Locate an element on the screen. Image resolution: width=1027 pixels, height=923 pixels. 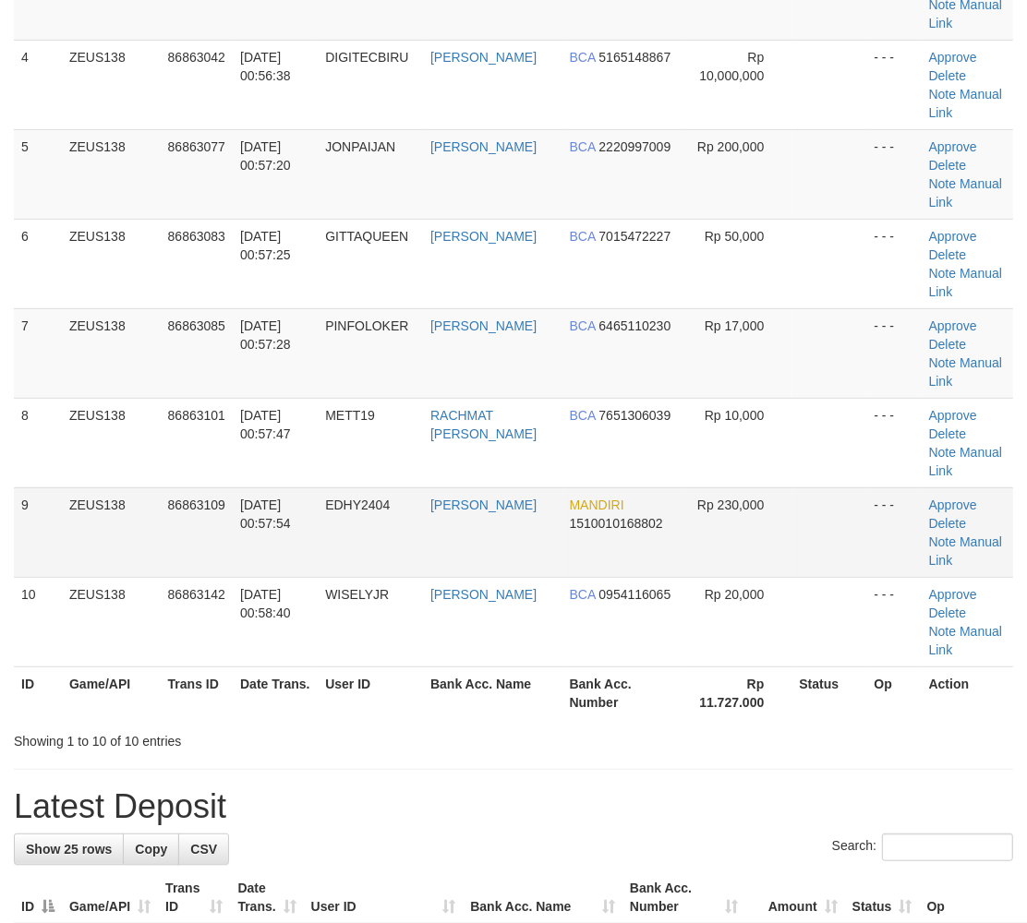
td: 9 is located at coordinates (38, 532).